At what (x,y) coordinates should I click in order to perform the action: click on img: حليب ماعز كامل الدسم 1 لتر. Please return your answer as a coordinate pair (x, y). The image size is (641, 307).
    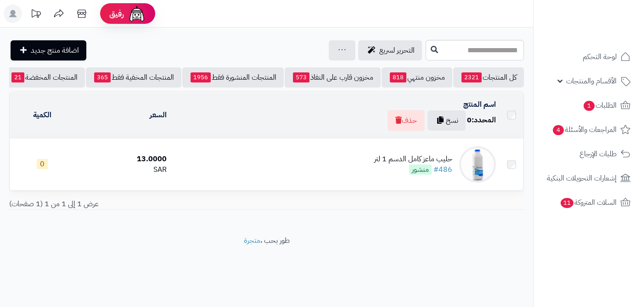
    Looking at the image, I should click on (477, 165).